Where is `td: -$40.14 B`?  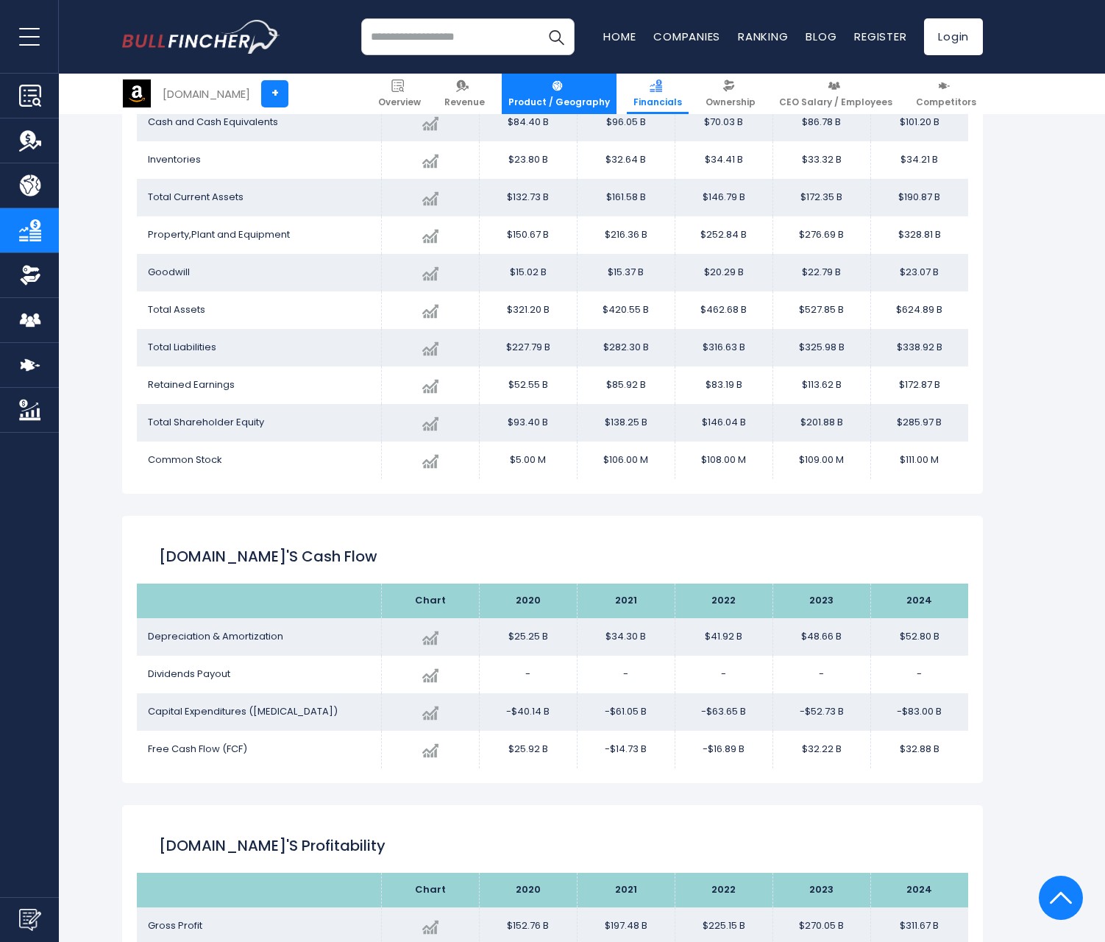 td: -$40.14 B is located at coordinates (527, 711).